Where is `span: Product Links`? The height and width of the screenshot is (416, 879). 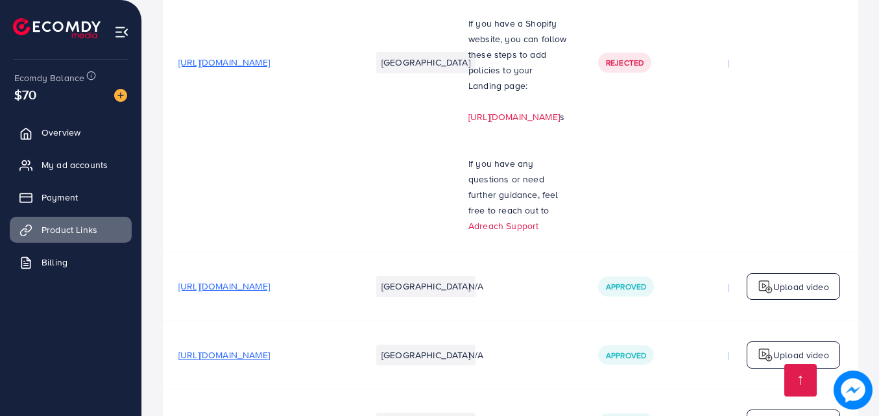
span: Product Links is located at coordinates (69, 230).